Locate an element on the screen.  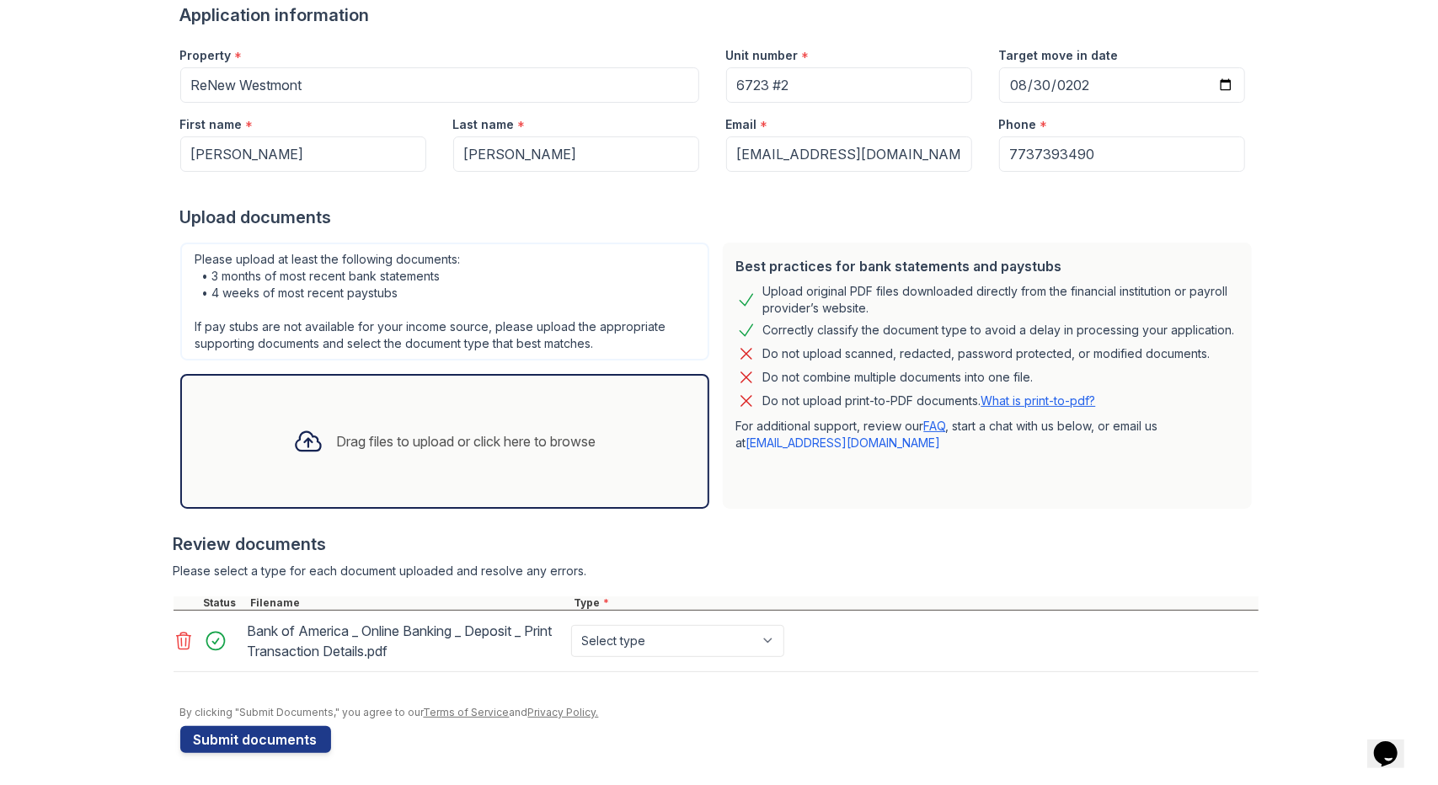
label: Property is located at coordinates (206, 56).